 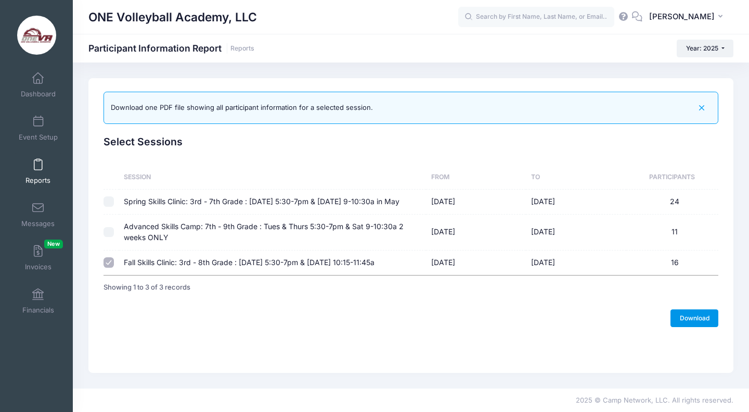 I want to click on a: InvoicesNew, so click(x=38, y=258).